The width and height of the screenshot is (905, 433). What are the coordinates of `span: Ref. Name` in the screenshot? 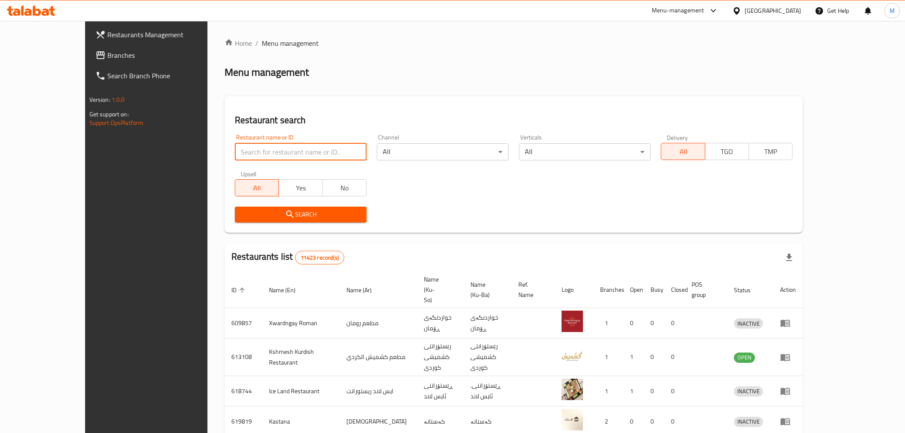 It's located at (531, 290).